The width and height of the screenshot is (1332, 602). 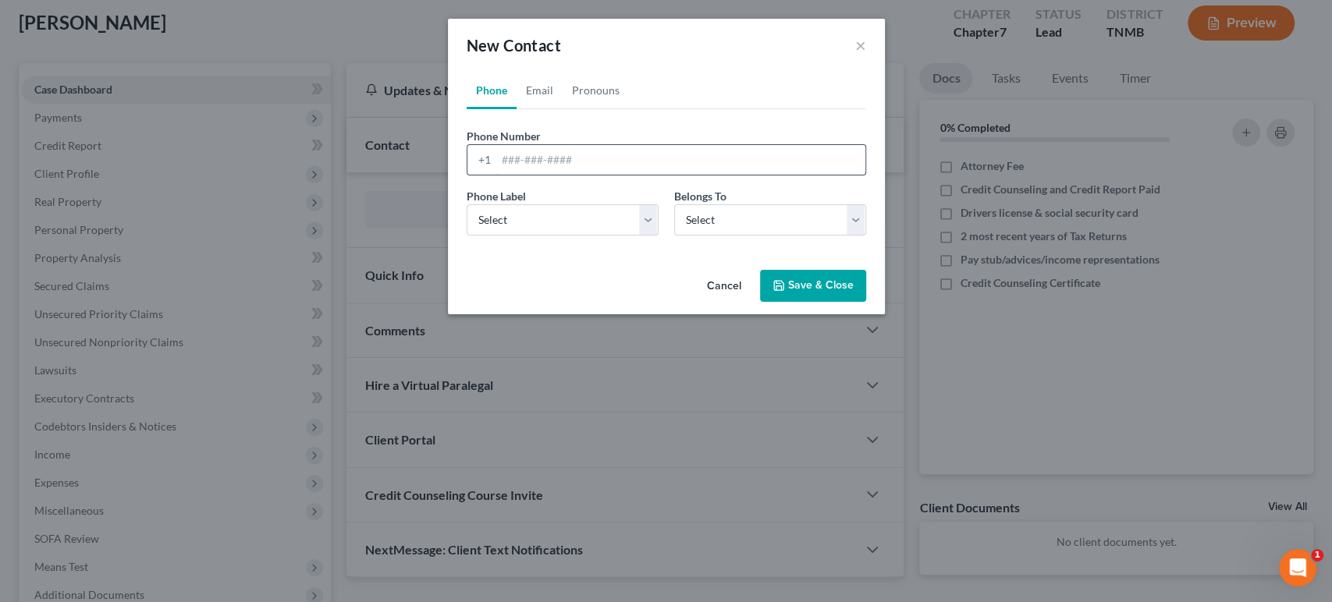 What do you see at coordinates (724, 287) in the screenshot?
I see `button: Cancel` at bounding box center [724, 287].